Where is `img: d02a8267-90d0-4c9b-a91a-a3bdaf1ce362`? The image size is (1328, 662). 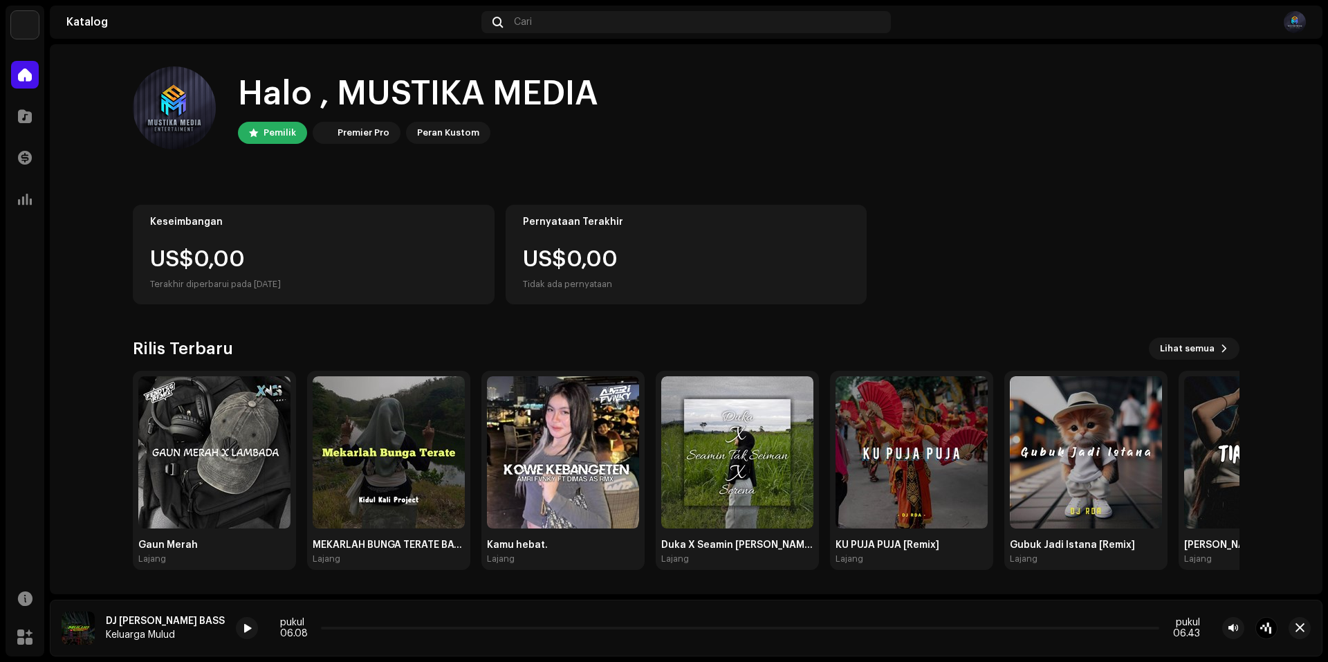
img: d02a8267-90d0-4c9b-a91a-a3bdaf1ce362 is located at coordinates (214, 452).